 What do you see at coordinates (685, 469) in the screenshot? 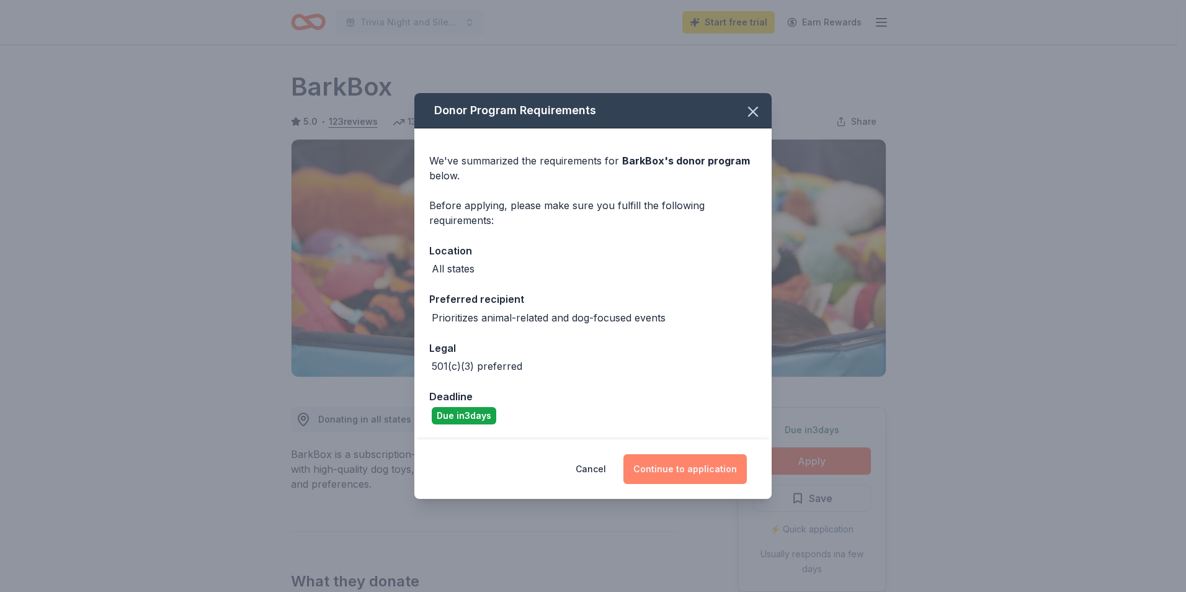
I see `button: Continue to application` at bounding box center [685, 469].